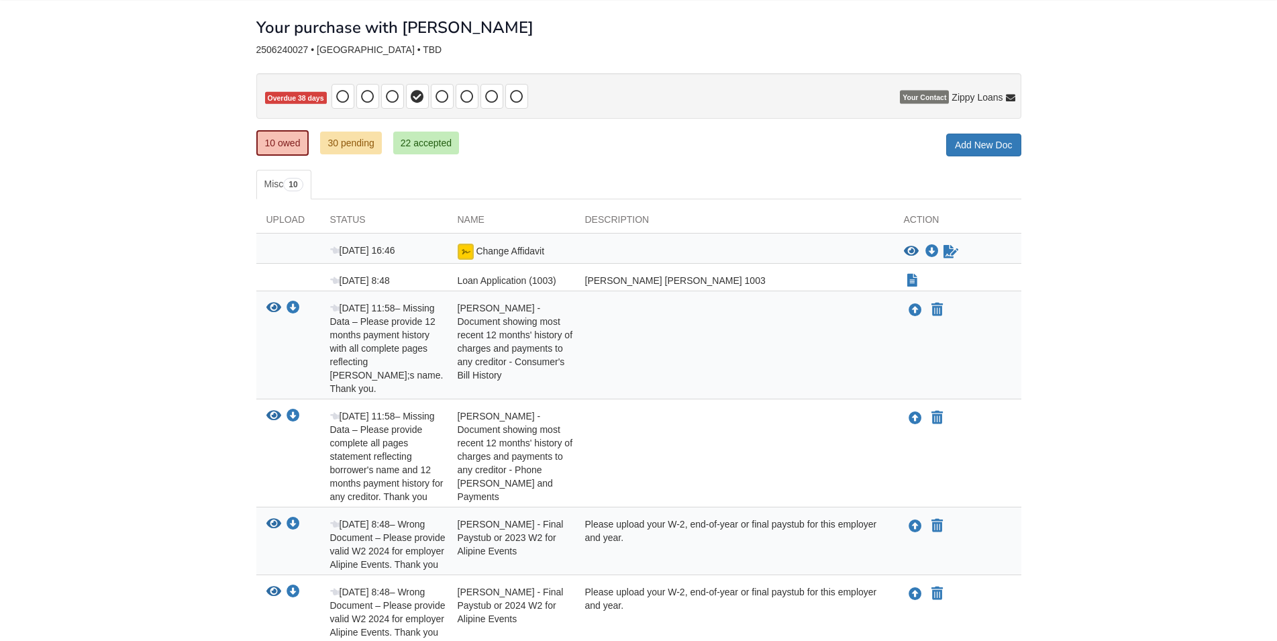 The width and height of the screenshot is (1277, 641). I want to click on span: Loan Application (1003), so click(507, 280).